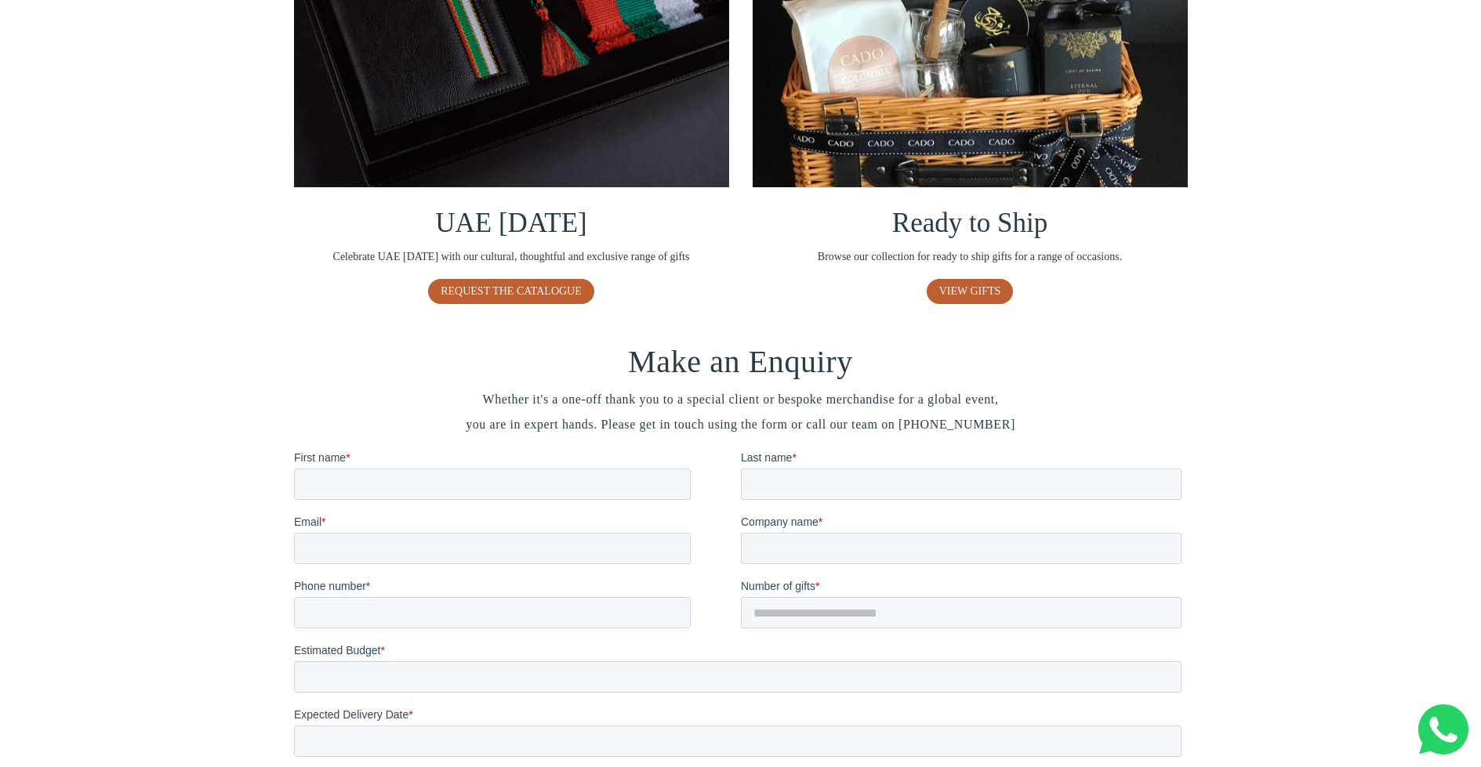 This screenshot has width=1481, height=767. I want to click on span: Make an Enquiry, so click(740, 361).